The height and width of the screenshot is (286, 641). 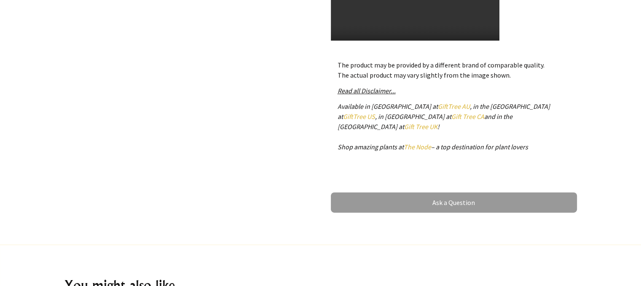 What do you see at coordinates (421, 126) in the screenshot?
I see `a: Gift Tree UK` at bounding box center [421, 126].